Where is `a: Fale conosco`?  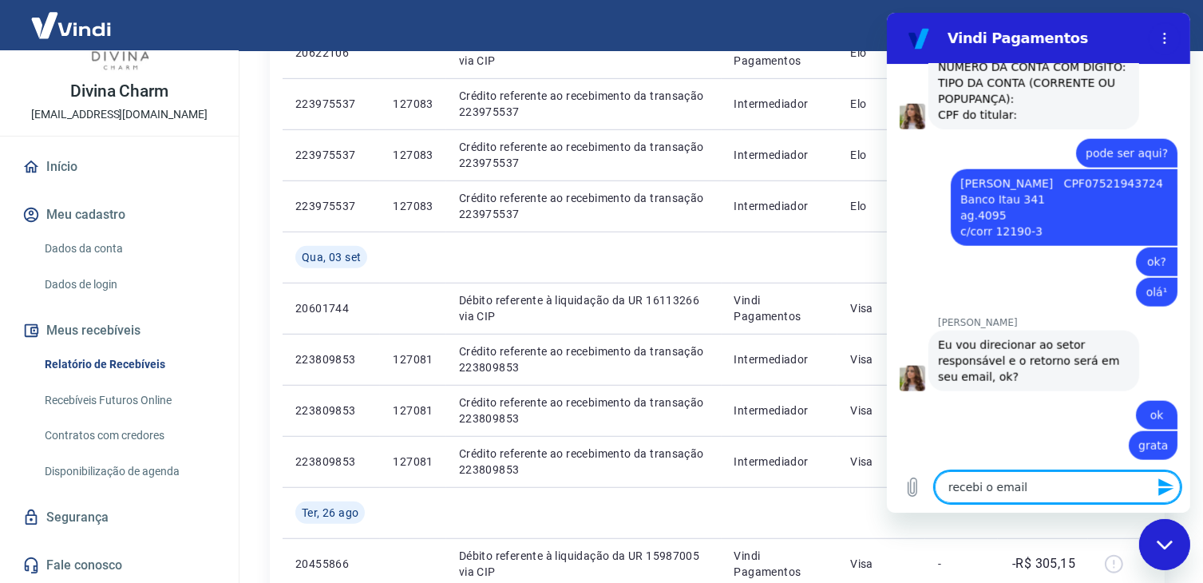 a: Fale conosco is located at coordinates (119, 565).